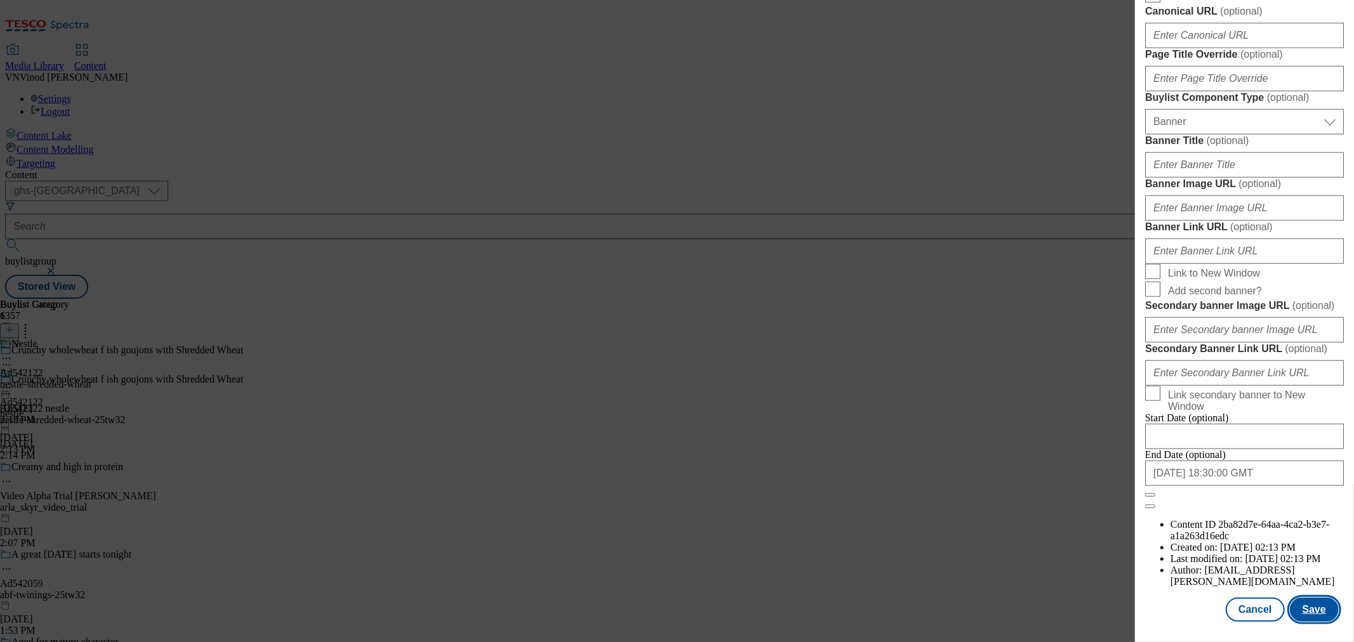  Describe the element at coordinates (1244, 55) in the screenshot. I see `label: Page Title Override` at that location.